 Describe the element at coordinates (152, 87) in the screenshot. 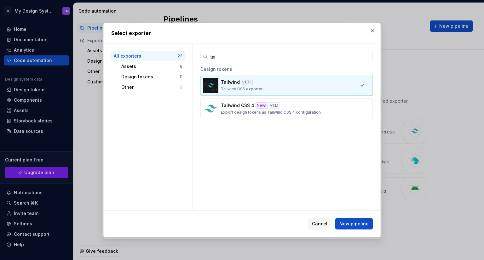

I see `button: Other3` at that location.